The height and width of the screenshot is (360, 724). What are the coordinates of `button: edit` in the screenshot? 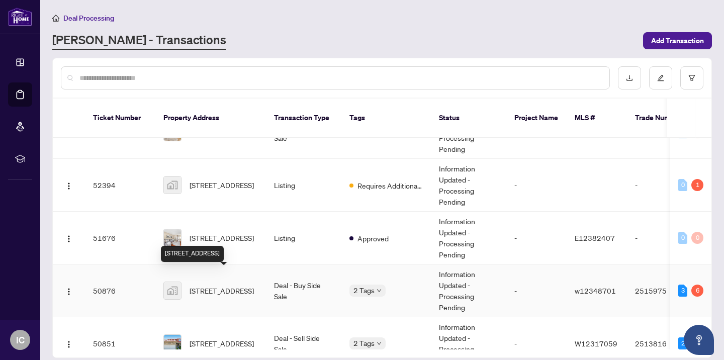 It's located at (660, 78).